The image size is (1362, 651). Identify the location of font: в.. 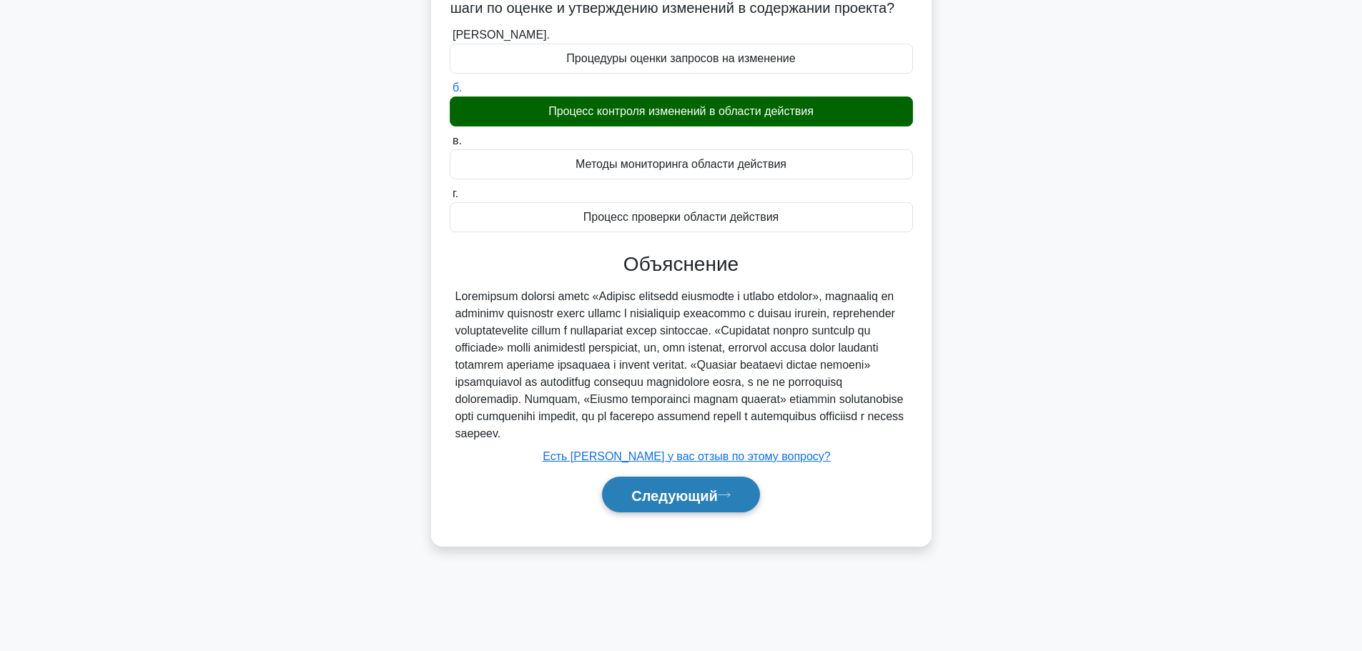
(457, 140).